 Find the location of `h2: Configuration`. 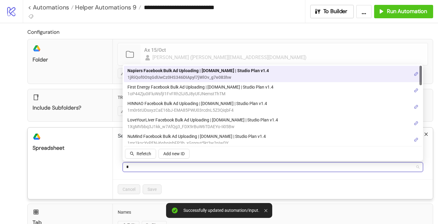

h2: Configuration is located at coordinates (230, 32).